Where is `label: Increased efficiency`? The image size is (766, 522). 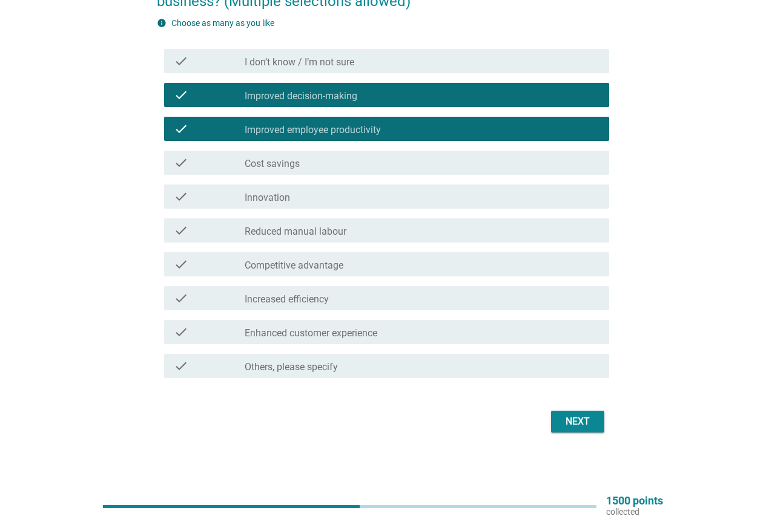
label: Increased efficiency is located at coordinates (286, 300).